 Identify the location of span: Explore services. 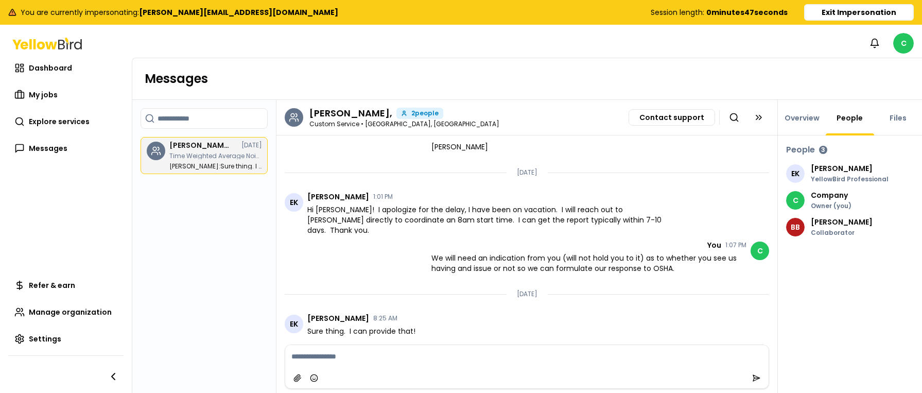
(59, 121).